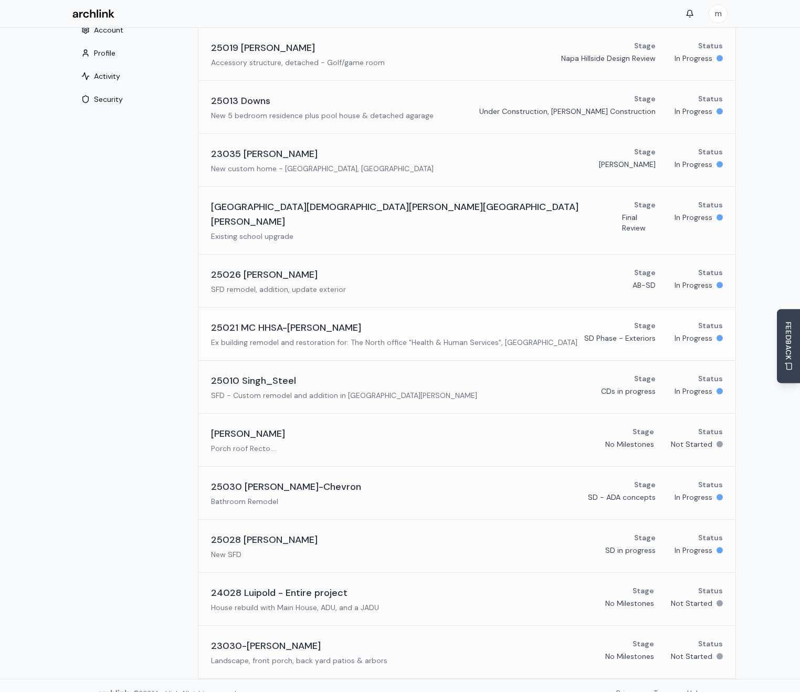 The width and height of the screenshot is (800, 692). Describe the element at coordinates (298, 62) in the screenshot. I see `p: Accessory structure, detached - Golf/game room` at that location.